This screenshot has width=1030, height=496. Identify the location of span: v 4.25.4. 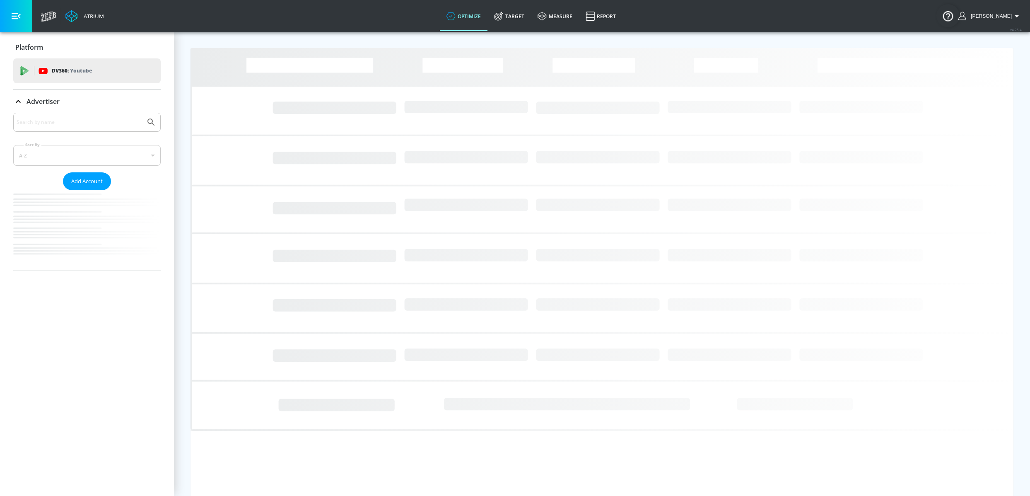
(1016, 29).